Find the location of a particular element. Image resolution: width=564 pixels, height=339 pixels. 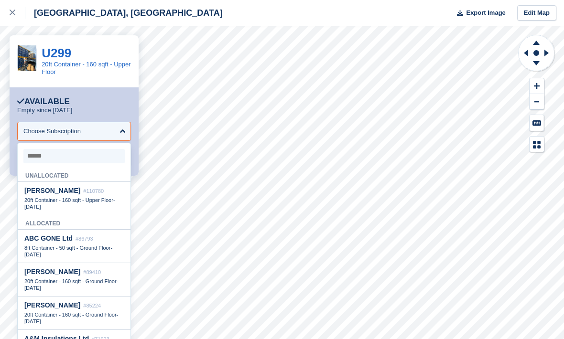

div: Unallocated is located at coordinates (74, 174).